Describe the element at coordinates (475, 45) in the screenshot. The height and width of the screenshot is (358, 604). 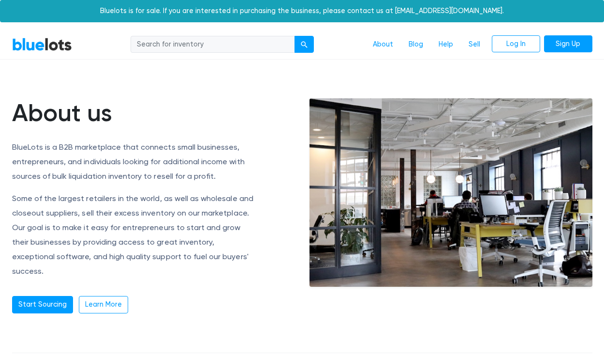
I see `a: Sell` at that location.